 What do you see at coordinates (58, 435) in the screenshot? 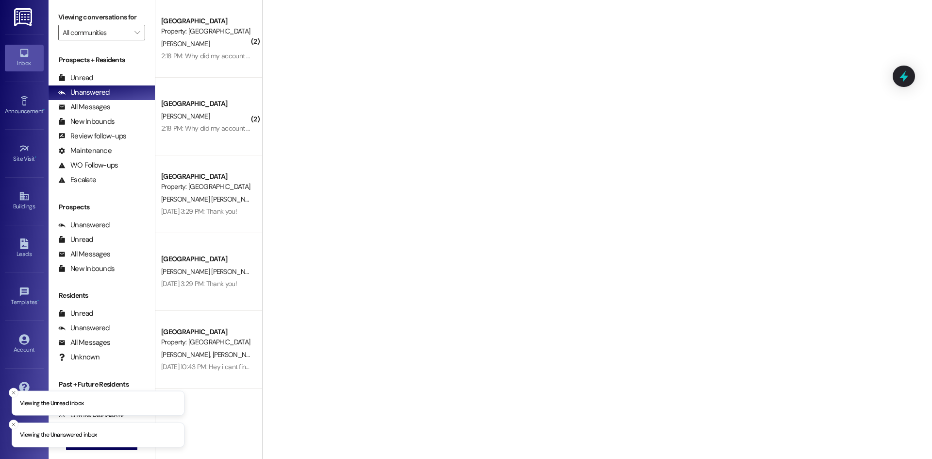
I see `p: Viewing the Unanswered inbox` at bounding box center [58, 435].